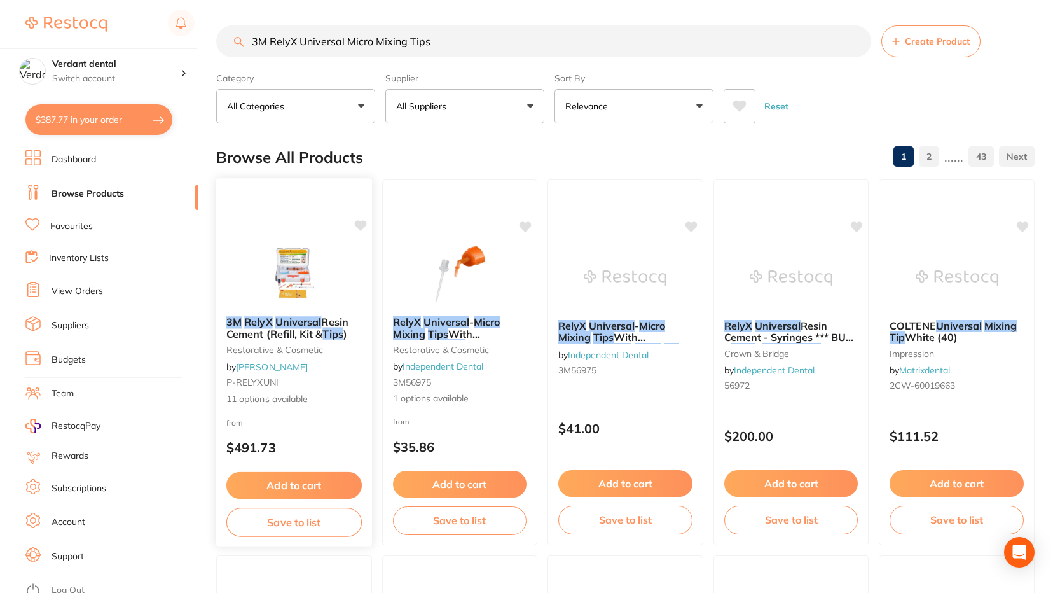 Image resolution: width=1060 pixels, height=593 pixels. I want to click on img: RelyX Universal - Micro Mixing Tips With Elongation Tips - Micro Tip - 30 Pack, so click(625, 278).